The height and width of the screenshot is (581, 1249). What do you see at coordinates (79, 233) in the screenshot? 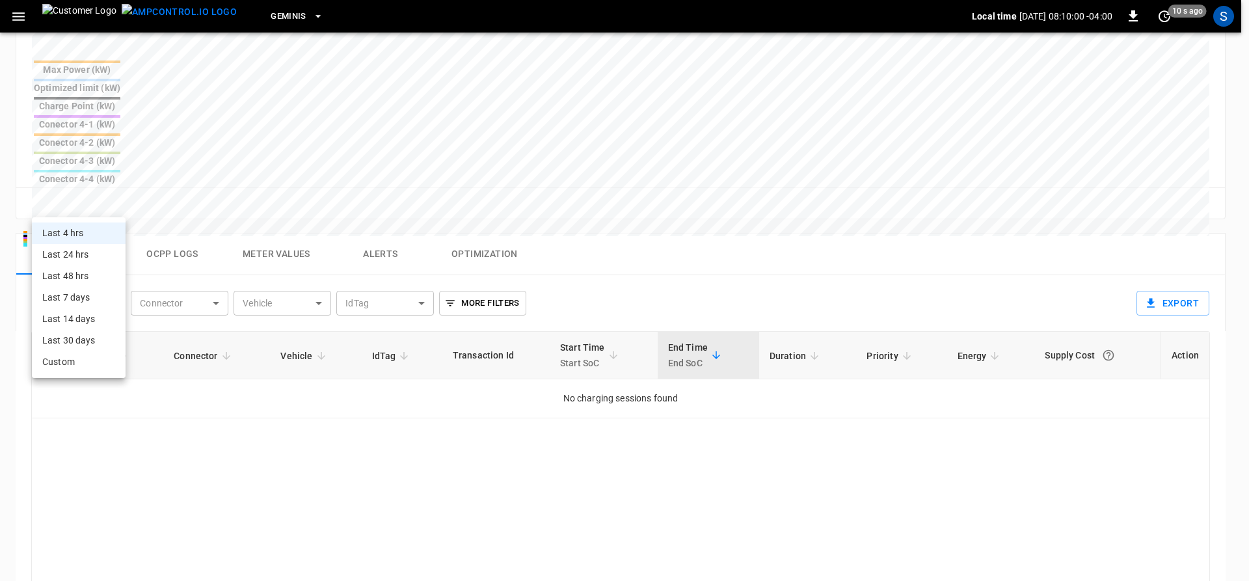
I see `li: Last 4 hrs` at bounding box center [79, 233].